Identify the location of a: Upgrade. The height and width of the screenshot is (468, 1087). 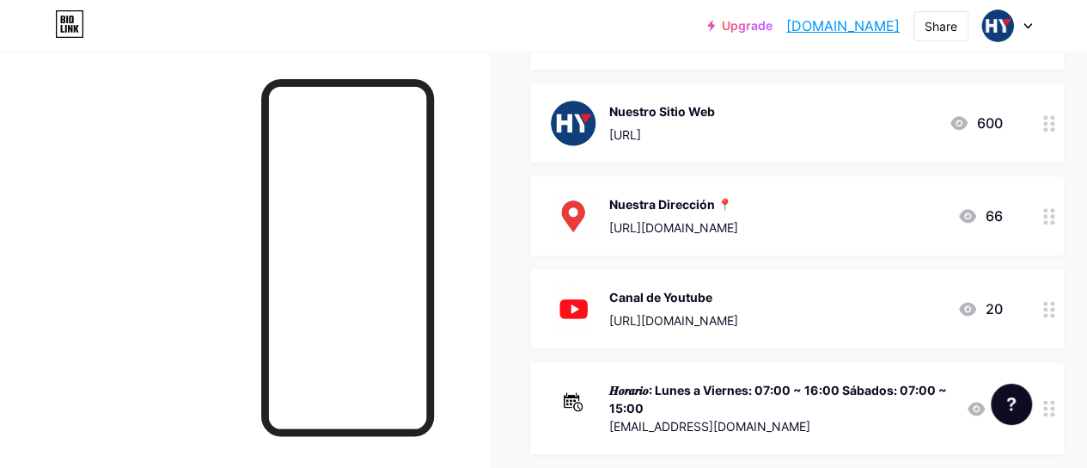
(740, 26).